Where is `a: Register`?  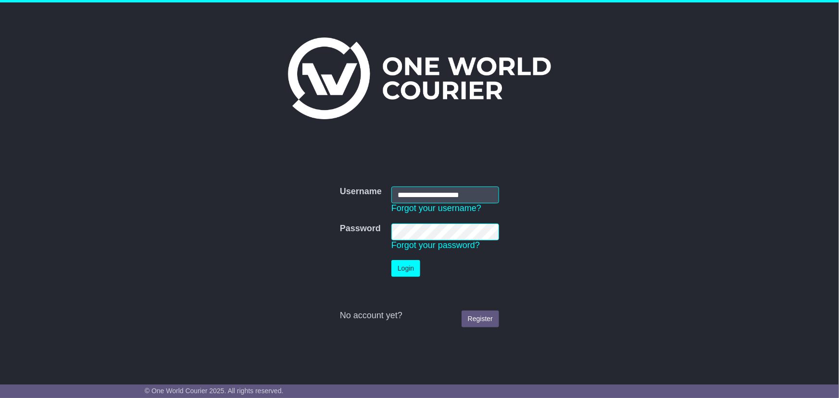 a: Register is located at coordinates (480, 319).